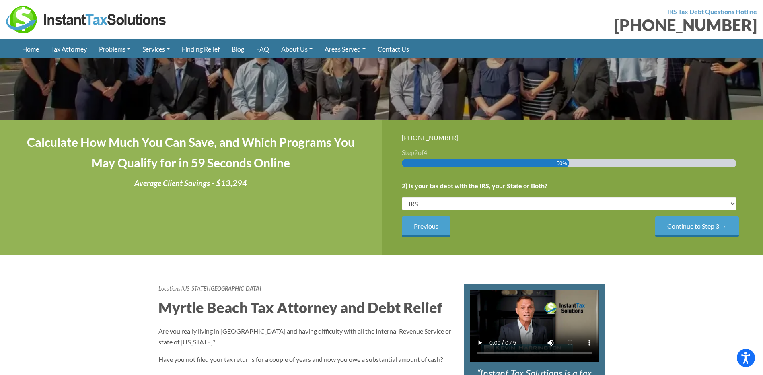 Image resolution: width=763 pixels, height=375 pixels. I want to click on a: Areas Served, so click(345, 49).